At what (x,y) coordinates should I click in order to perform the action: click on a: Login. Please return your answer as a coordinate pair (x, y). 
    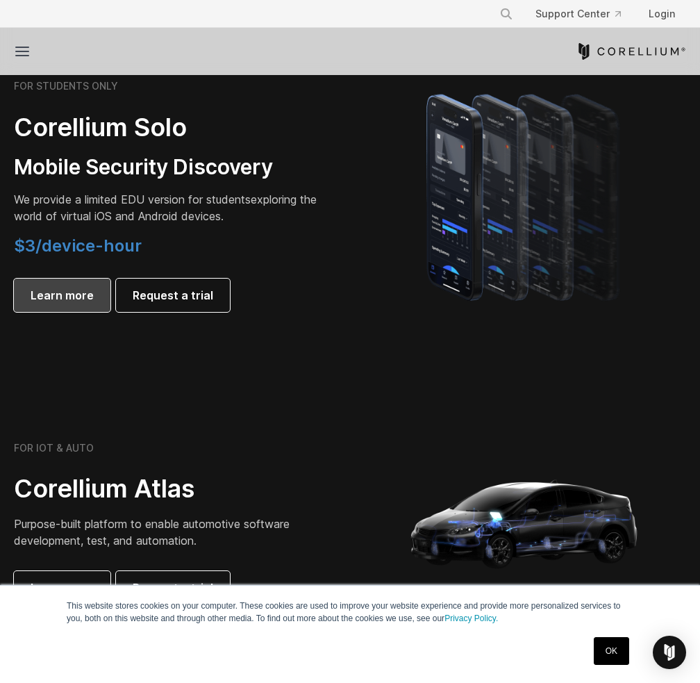
    Looking at the image, I should click on (662, 14).